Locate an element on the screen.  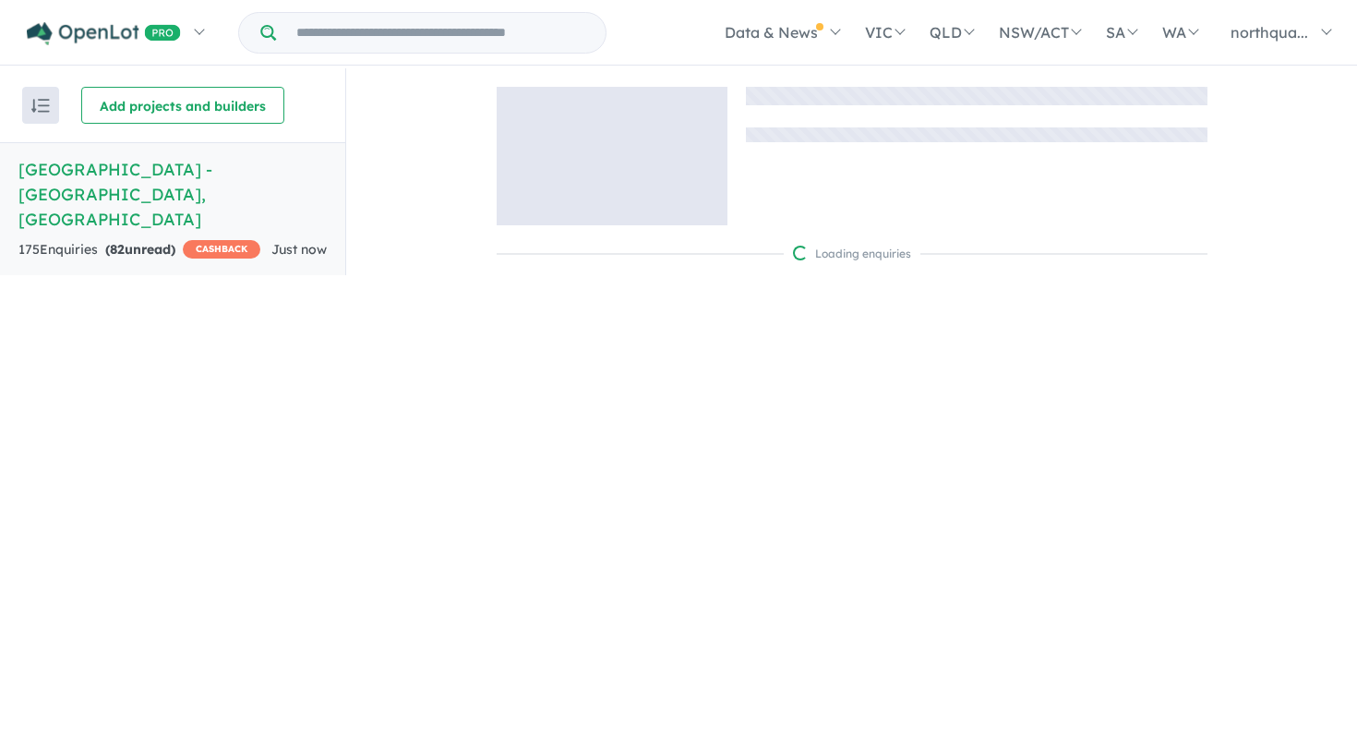
div: Loading enquiries is located at coordinates (852, 254).